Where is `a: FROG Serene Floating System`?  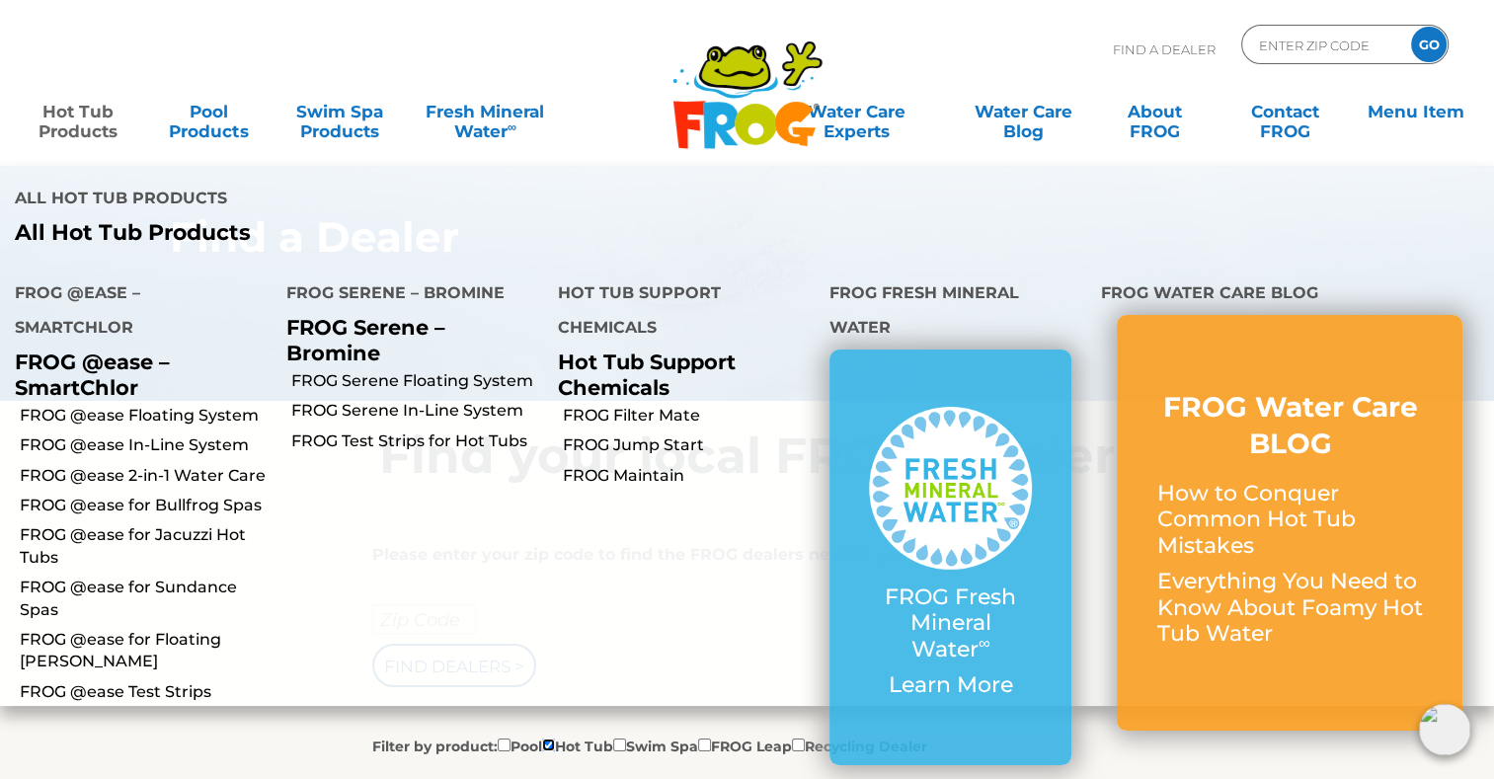
a: FROG Serene Floating System is located at coordinates (417, 381).